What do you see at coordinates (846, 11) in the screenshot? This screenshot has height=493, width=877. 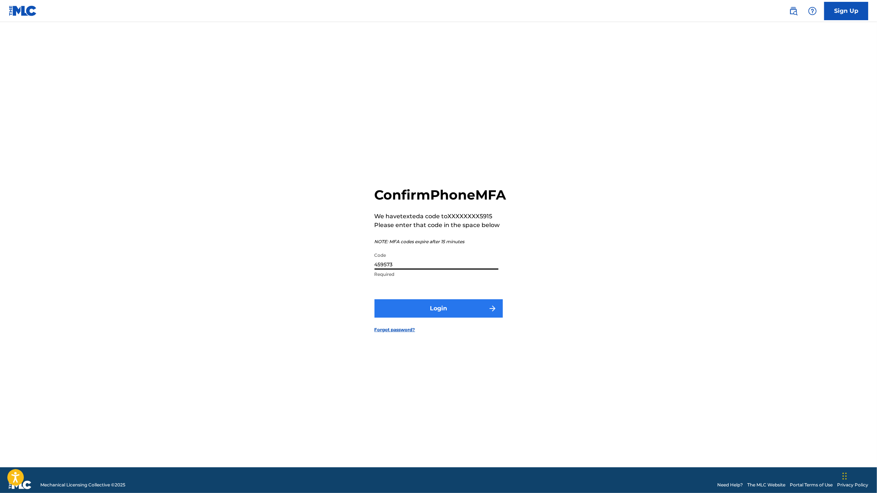 I see `a: Sign Up` at bounding box center [846, 11].